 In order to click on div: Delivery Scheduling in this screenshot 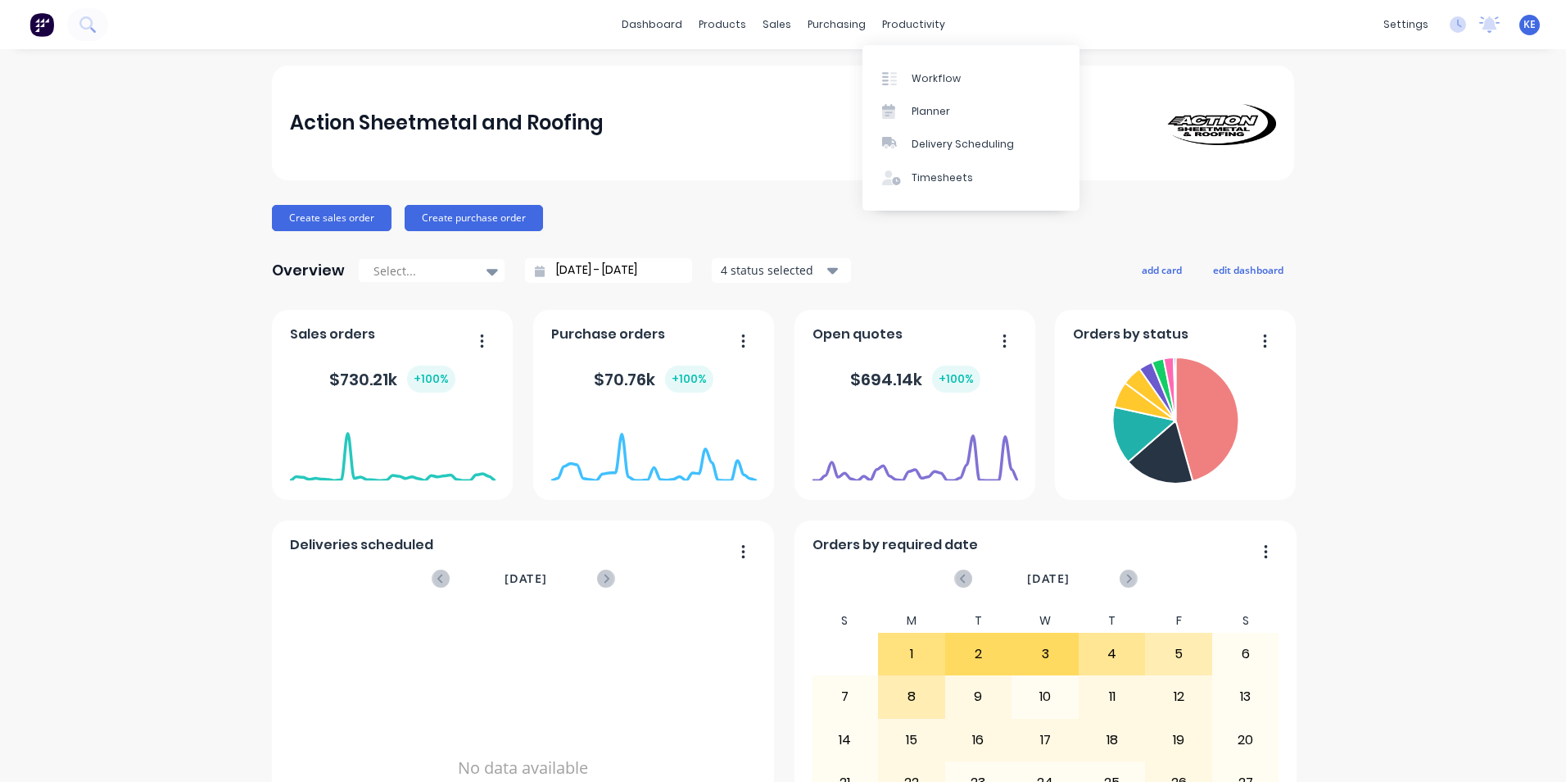, I will do `click(963, 144)`.